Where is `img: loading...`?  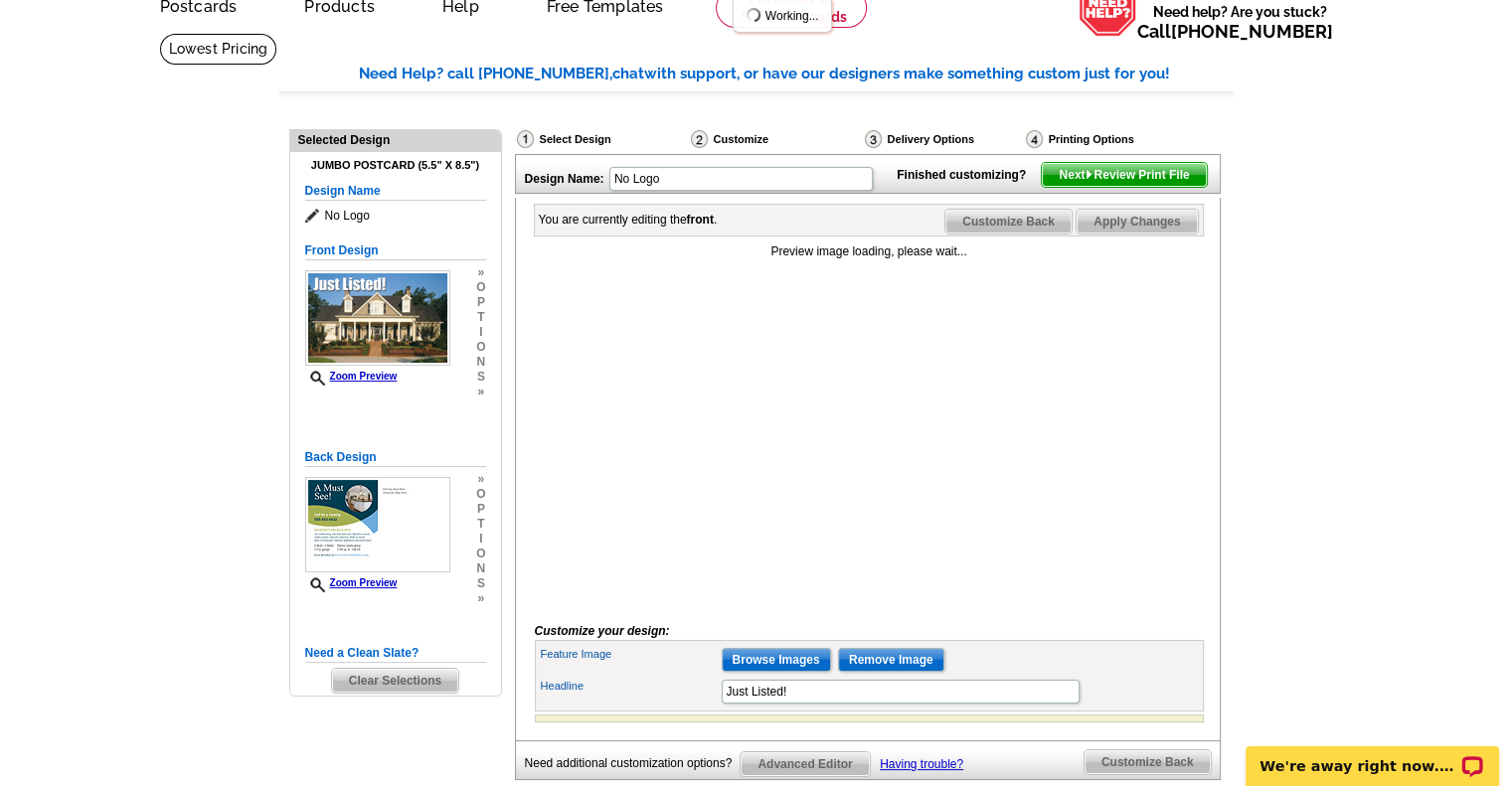
img: loading... is located at coordinates (753, 15).